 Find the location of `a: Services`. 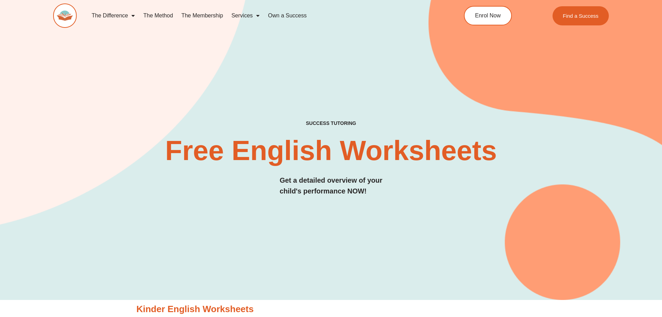

a: Services is located at coordinates (245, 16).